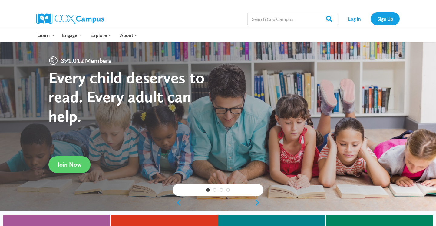  What do you see at coordinates (86, 61) in the screenshot?
I see `span: 391,012 Members` at bounding box center [86, 61].